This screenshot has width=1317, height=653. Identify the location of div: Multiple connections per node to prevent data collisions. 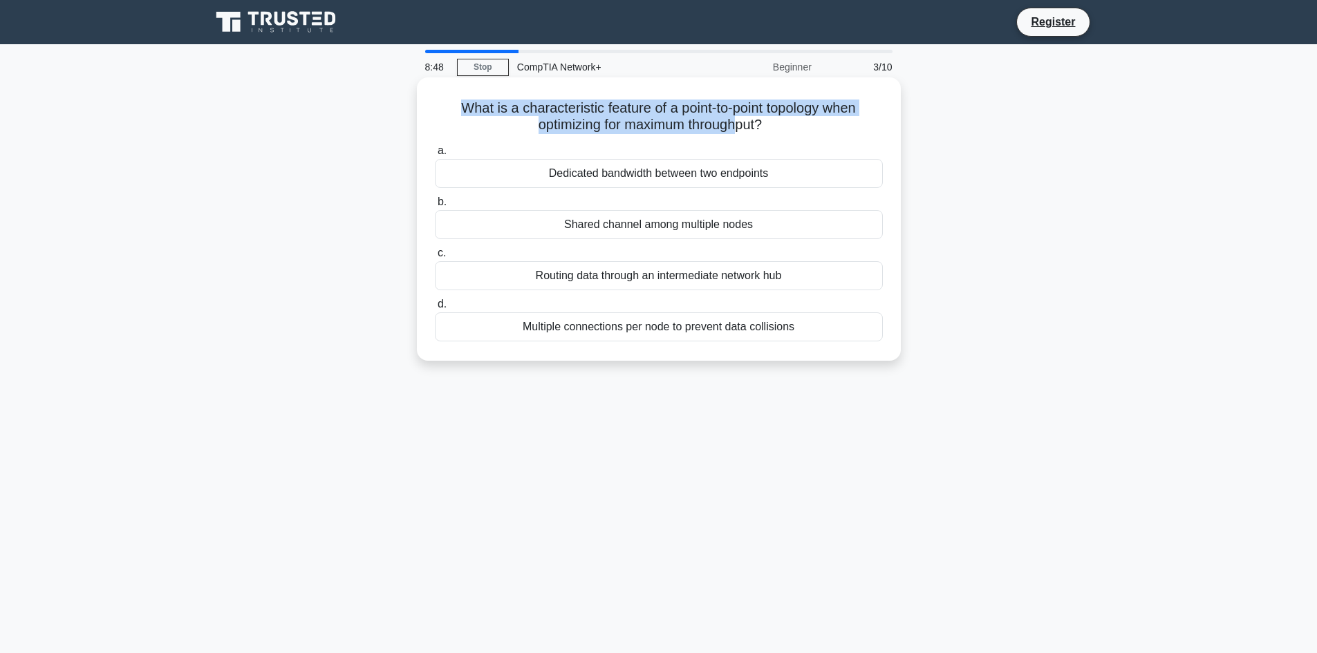
(659, 327).